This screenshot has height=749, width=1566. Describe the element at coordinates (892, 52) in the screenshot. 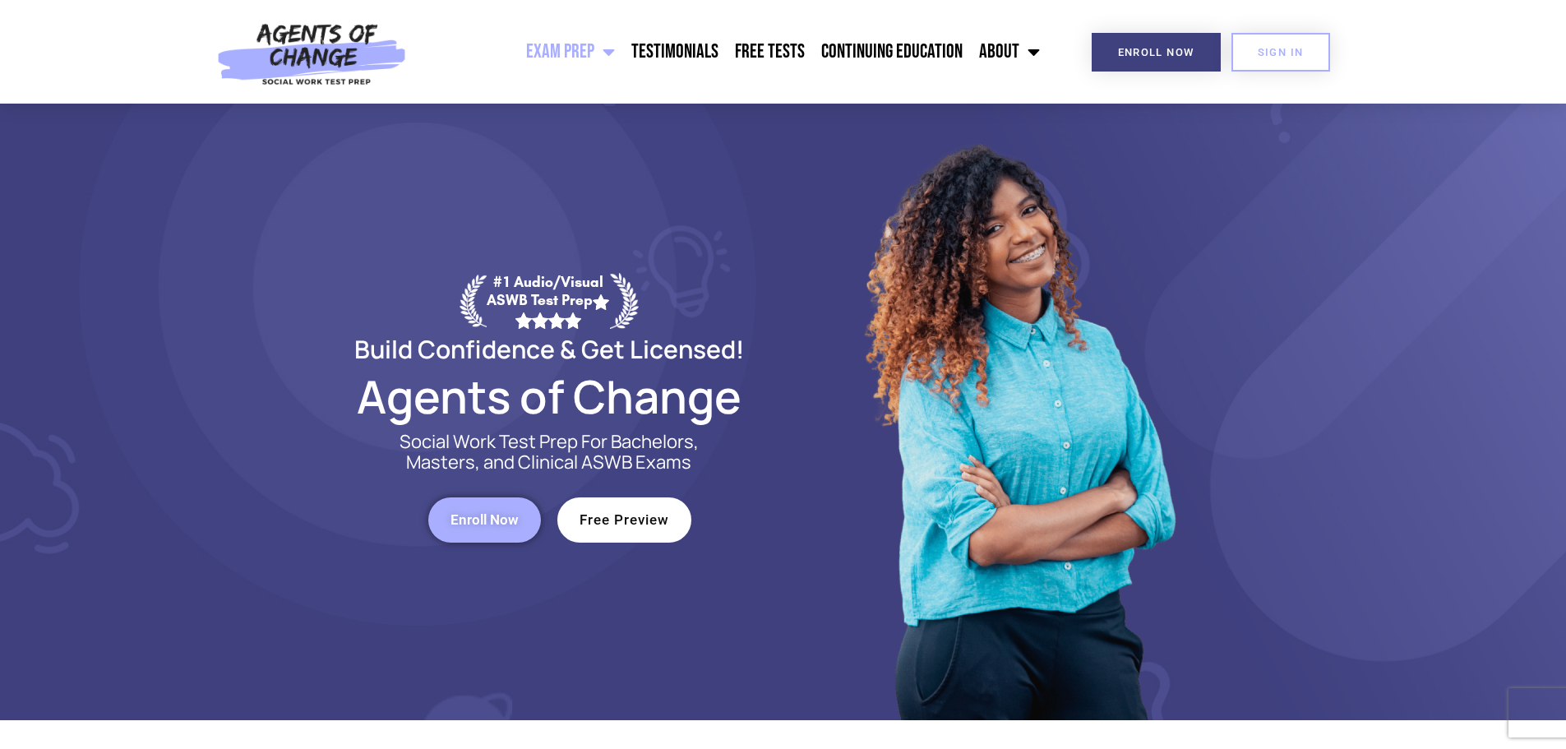

I see `a: Continuing Education` at that location.